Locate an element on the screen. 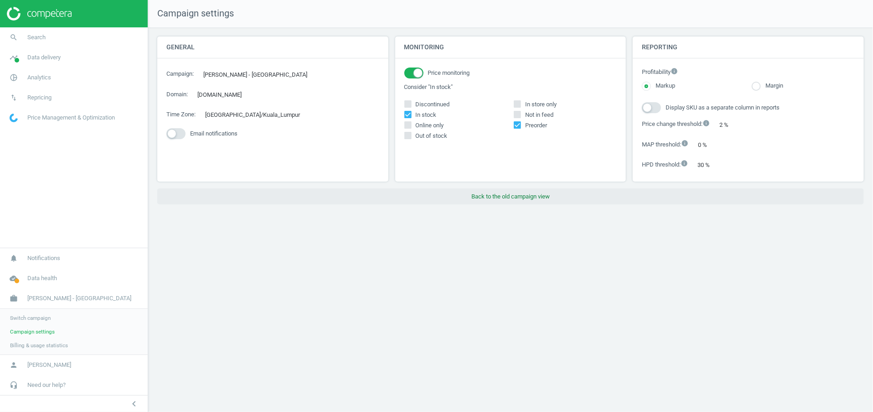  div: 0 % is located at coordinates (707, 145).